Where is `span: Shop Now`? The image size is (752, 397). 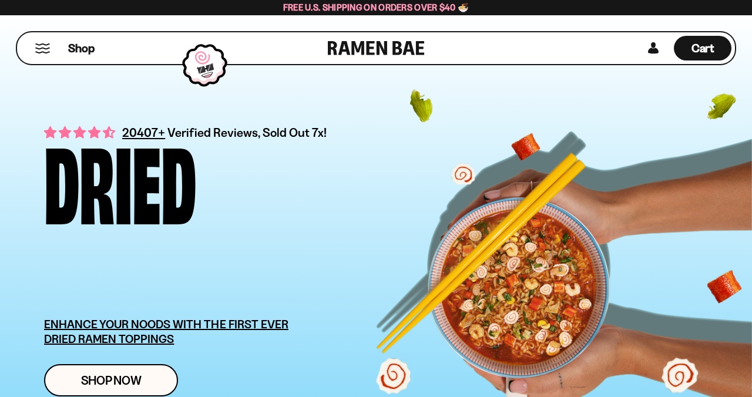 span: Shop Now is located at coordinates (111, 380).